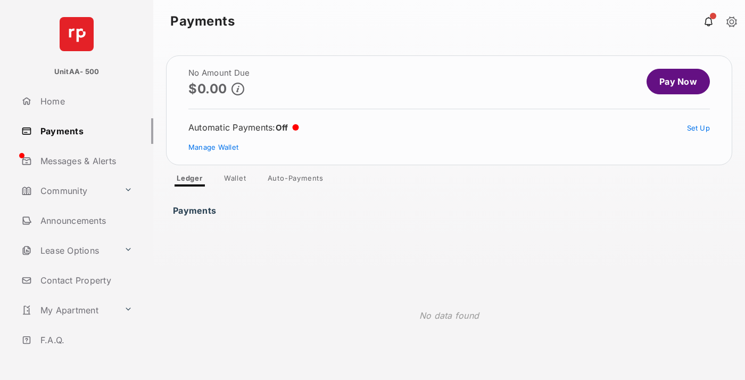 This screenshot has height=380, width=745. I want to click on a: Ledger, so click(190, 180).